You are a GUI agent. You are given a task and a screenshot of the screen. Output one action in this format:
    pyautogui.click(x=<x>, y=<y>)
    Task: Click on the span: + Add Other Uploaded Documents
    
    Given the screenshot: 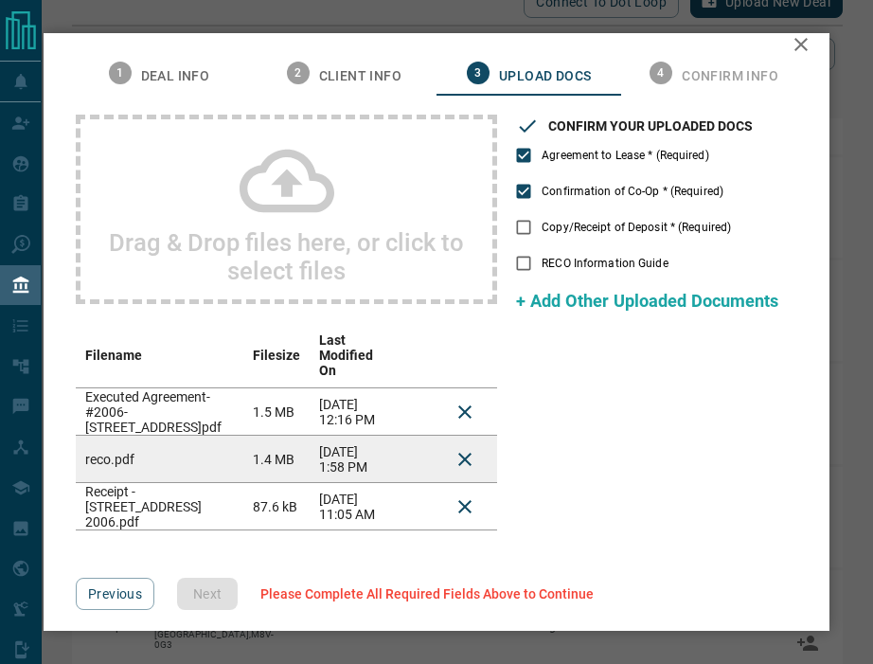 What is the action you would take?
    pyautogui.click(x=647, y=300)
    